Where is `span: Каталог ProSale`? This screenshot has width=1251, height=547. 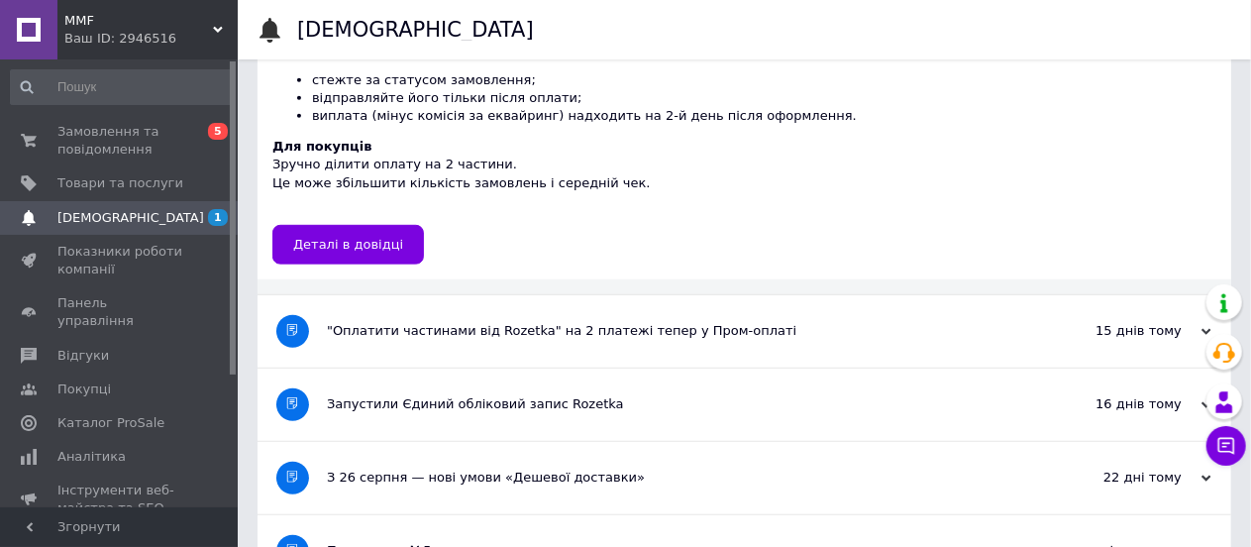
span: Каталог ProSale is located at coordinates (111, 423).